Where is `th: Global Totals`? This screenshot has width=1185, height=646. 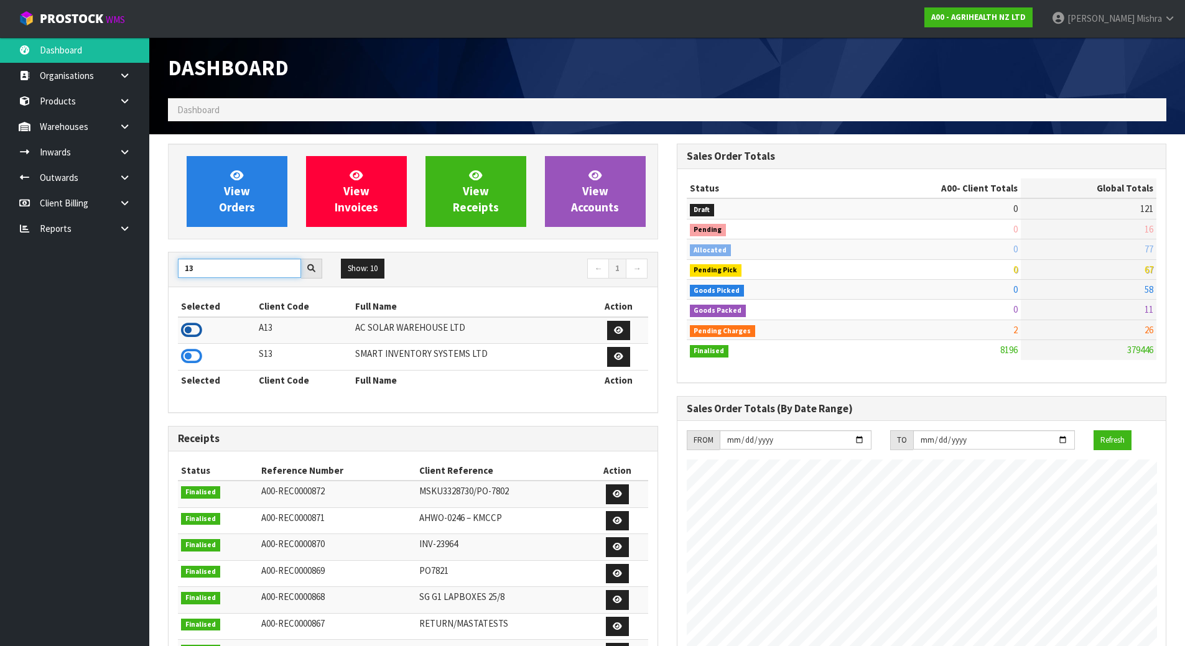 th: Global Totals is located at coordinates (1089, 188).